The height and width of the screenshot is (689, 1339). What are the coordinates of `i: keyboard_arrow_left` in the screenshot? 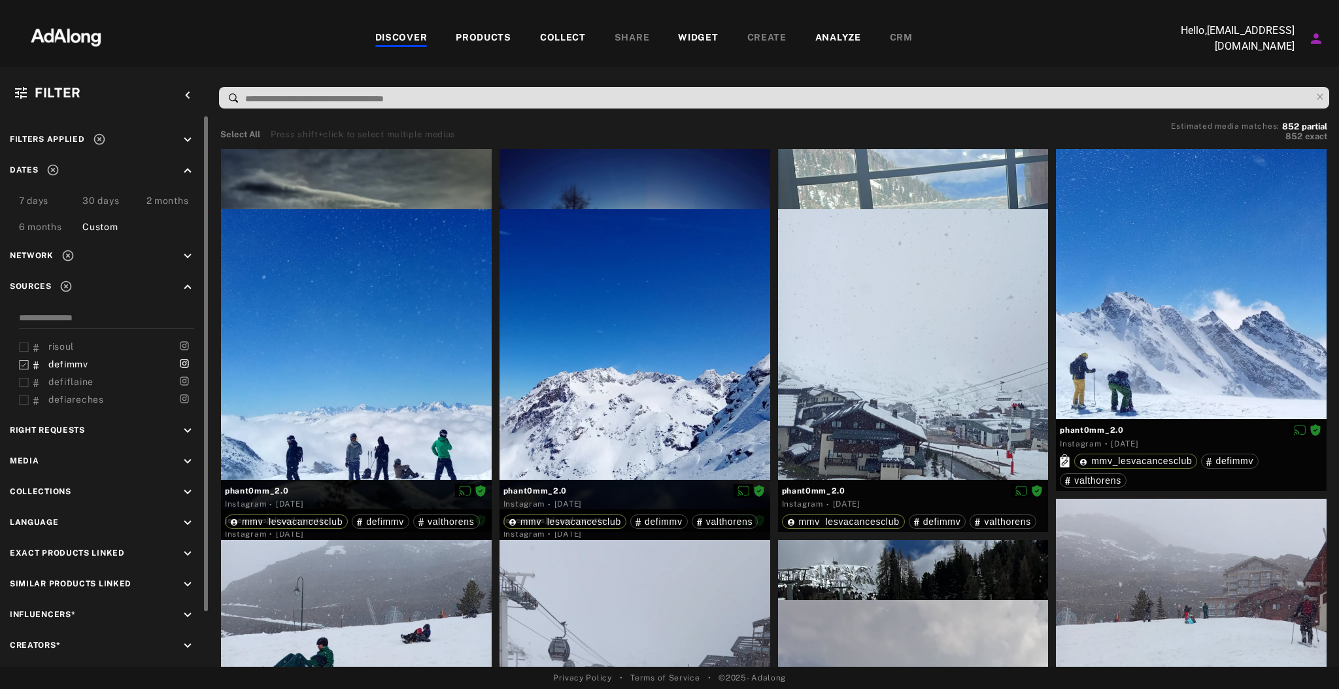 It's located at (188, 95).